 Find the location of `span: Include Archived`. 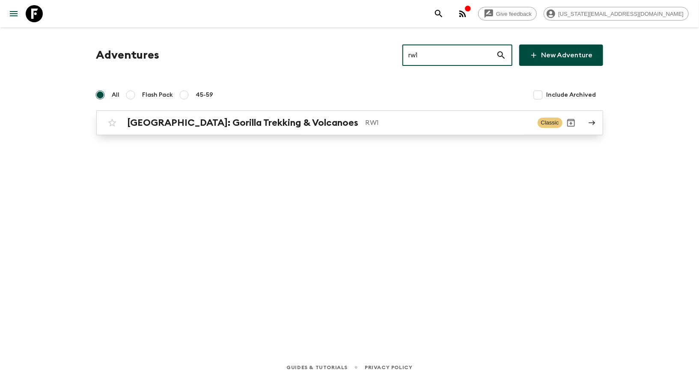

span: Include Archived is located at coordinates (572, 95).